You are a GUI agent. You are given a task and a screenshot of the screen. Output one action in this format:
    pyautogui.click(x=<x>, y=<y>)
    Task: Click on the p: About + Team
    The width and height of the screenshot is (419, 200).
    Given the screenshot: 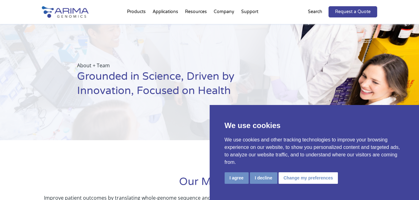 What is the action you would take?
    pyautogui.click(x=177, y=66)
    